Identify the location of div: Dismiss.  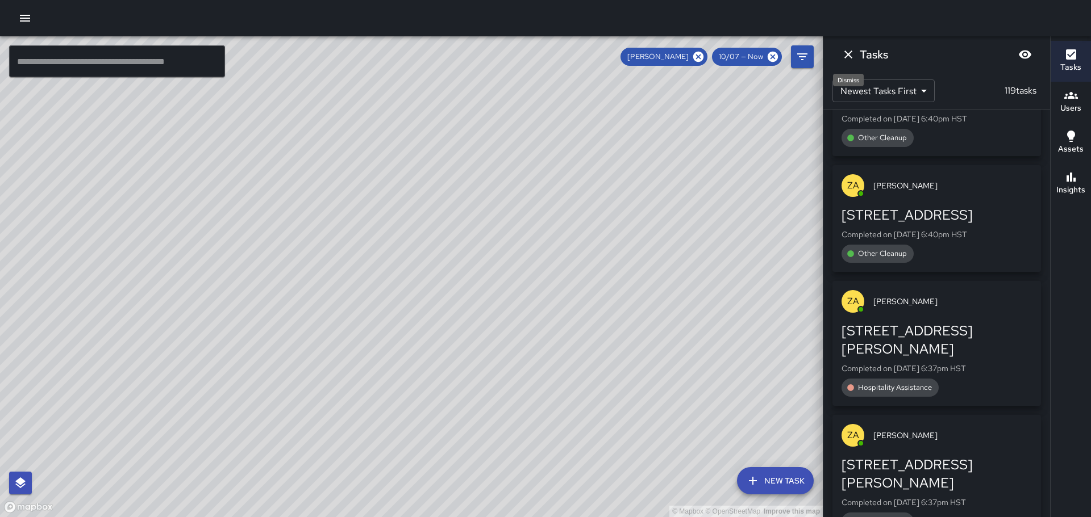
(848, 80).